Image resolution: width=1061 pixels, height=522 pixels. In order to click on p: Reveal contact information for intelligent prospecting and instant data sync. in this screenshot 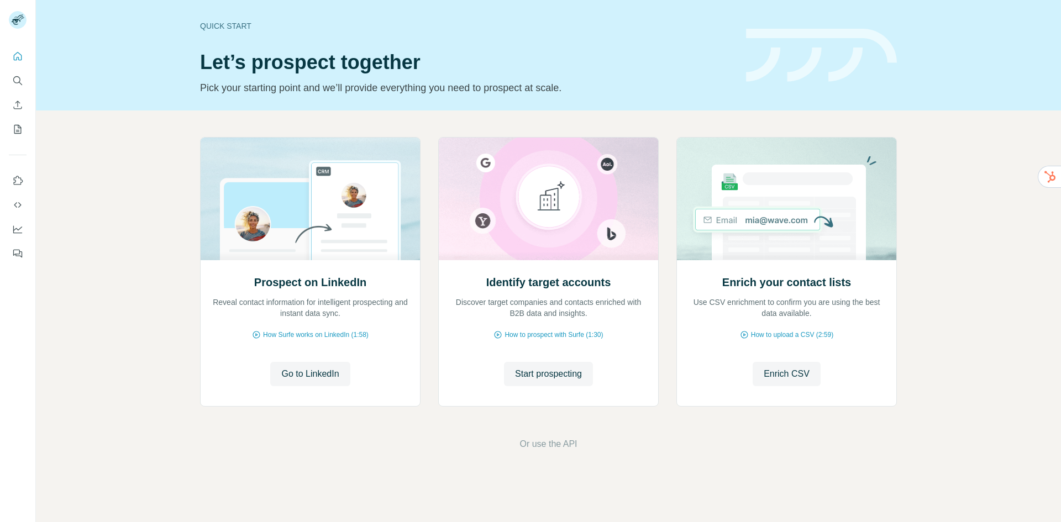, I will do `click(310, 308)`.